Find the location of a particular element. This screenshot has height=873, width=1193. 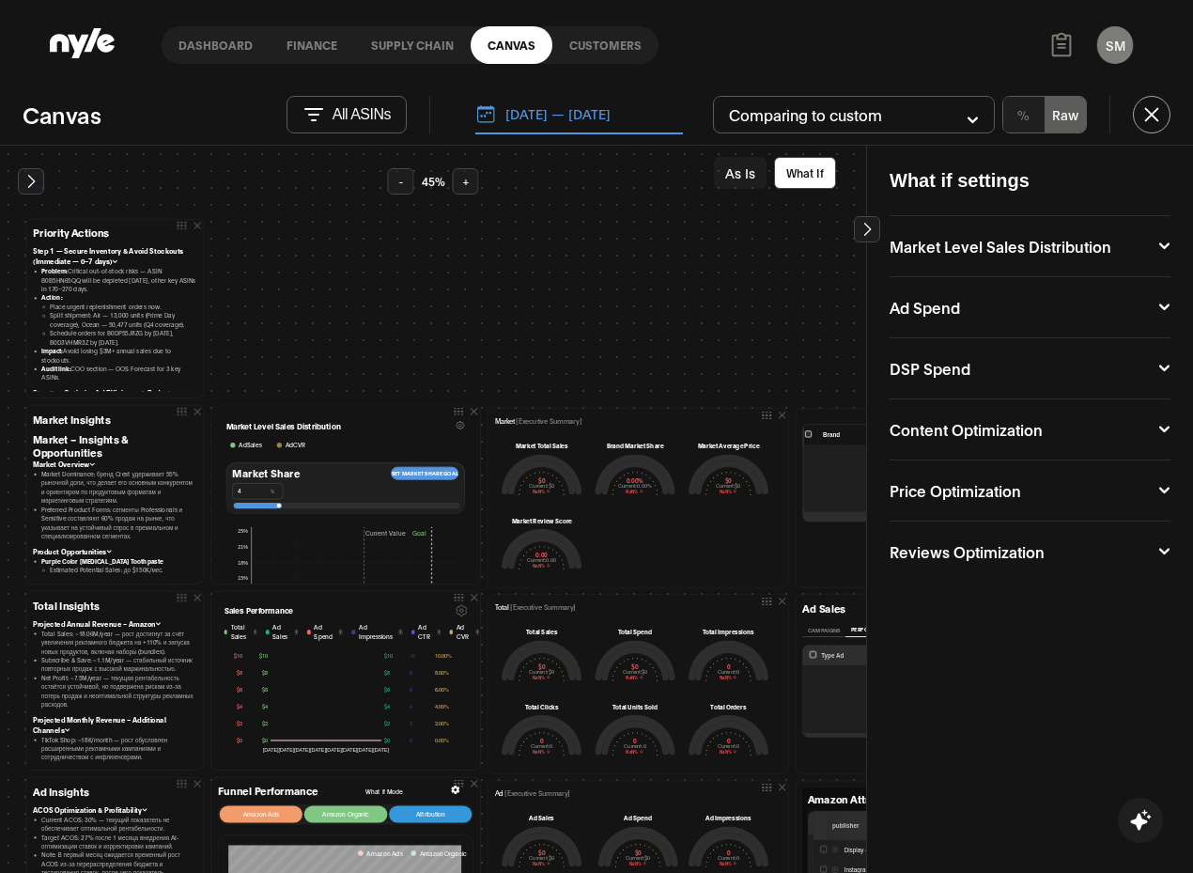

button: Performance is located at coordinates (871, 630).